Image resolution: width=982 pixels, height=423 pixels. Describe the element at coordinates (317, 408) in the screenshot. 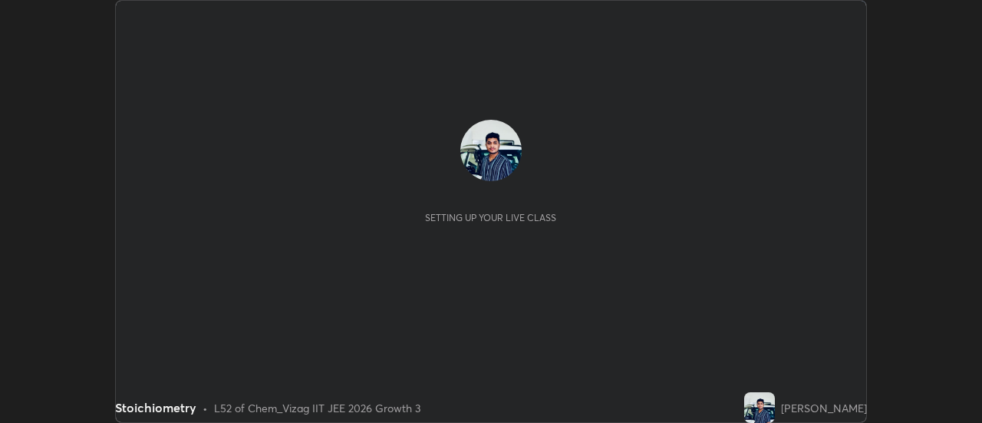

I see `div: L52 of Chem_Vizag IIT JEE 2026 Growth 3` at that location.